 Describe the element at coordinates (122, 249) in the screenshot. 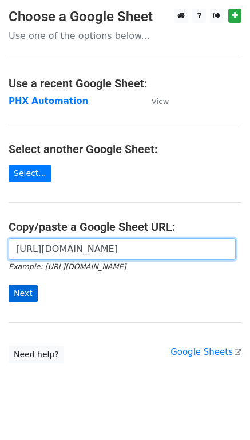

I see `input: Paste your Google Sheet URL here` at that location.